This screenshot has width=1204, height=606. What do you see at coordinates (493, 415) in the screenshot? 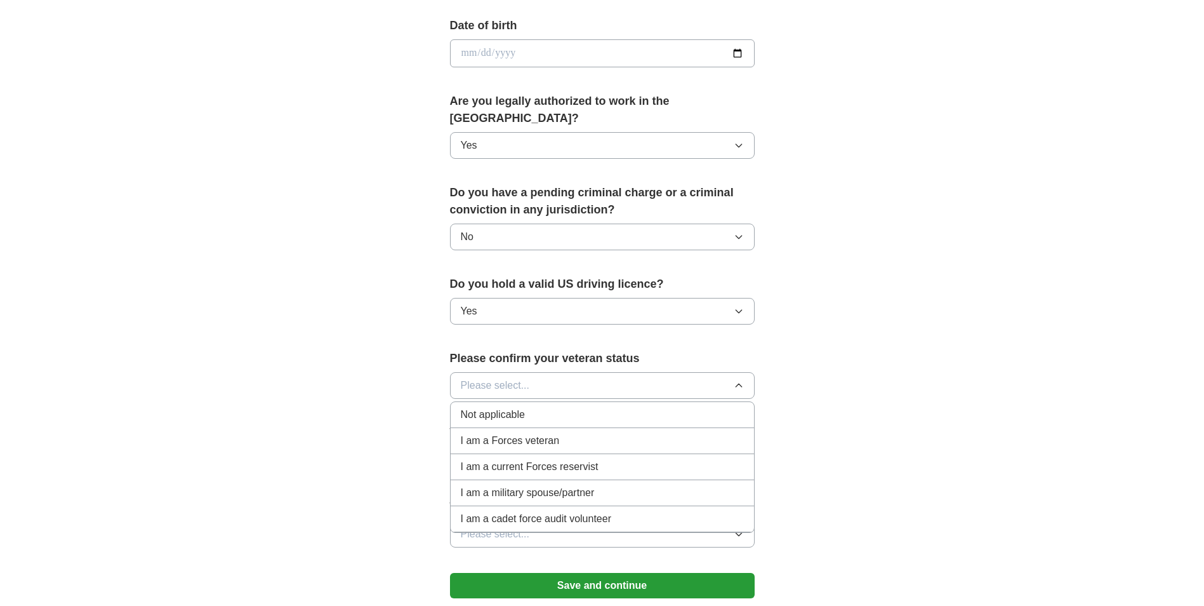
I see `span: Not applicable` at bounding box center [493, 415].